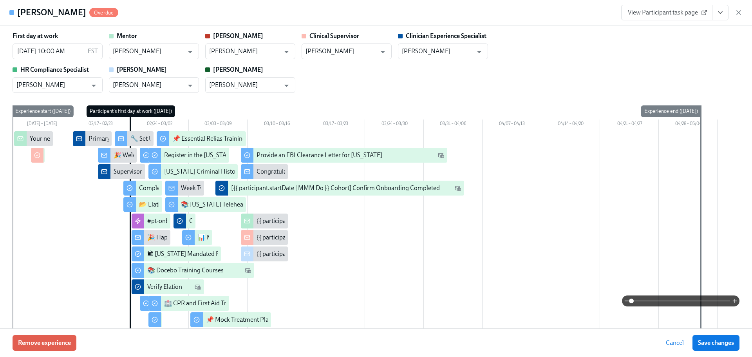 The height and width of the screenshot is (357, 752). What do you see at coordinates (165, 287) in the screenshot?
I see `div: Verify Elation` at bounding box center [165, 287].